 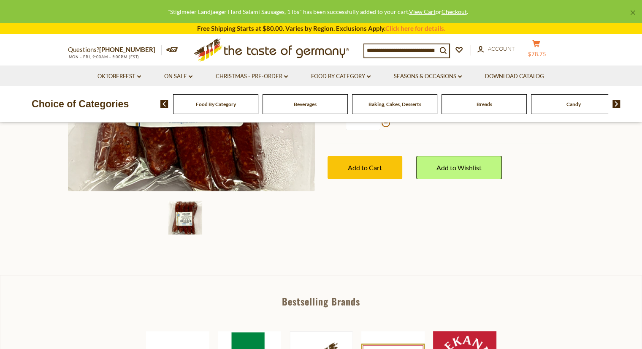 What do you see at coordinates (365, 167) in the screenshot?
I see `span: Add to Cart` at bounding box center [365, 167].